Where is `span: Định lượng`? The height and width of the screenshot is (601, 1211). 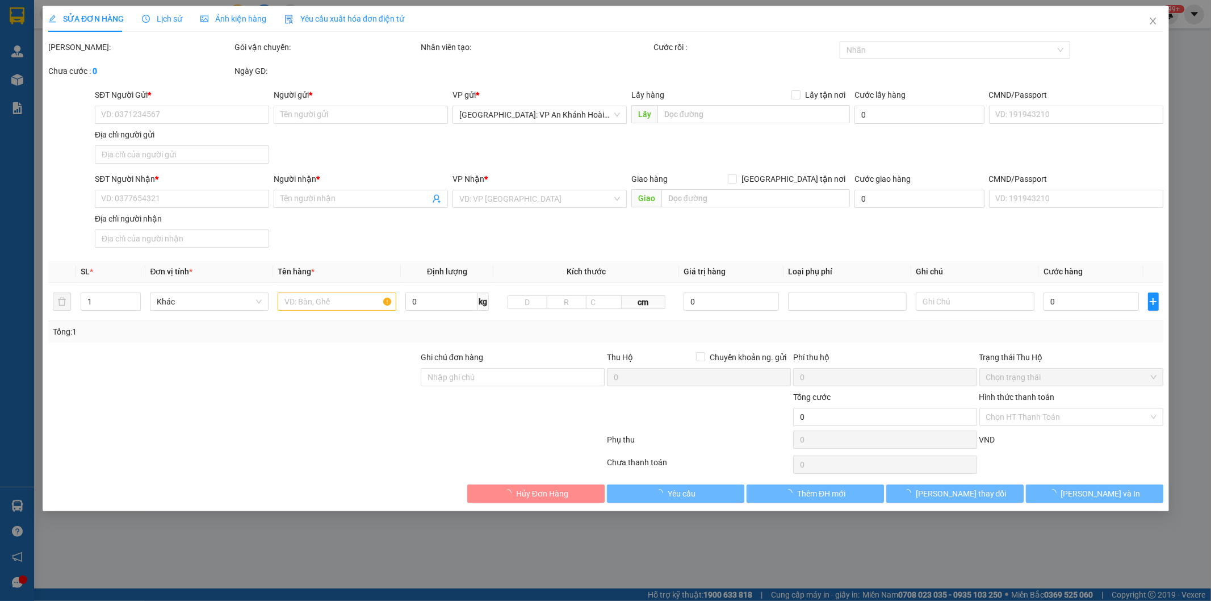
span: Định lượng is located at coordinates (447, 271).